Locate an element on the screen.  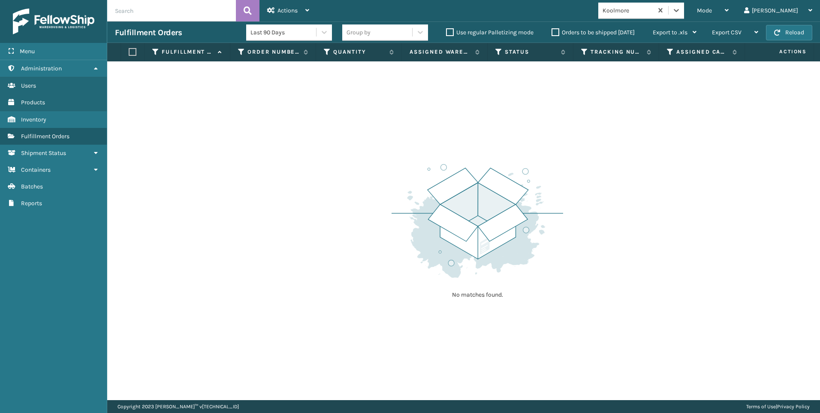
div: Group by is located at coordinates (359, 32).